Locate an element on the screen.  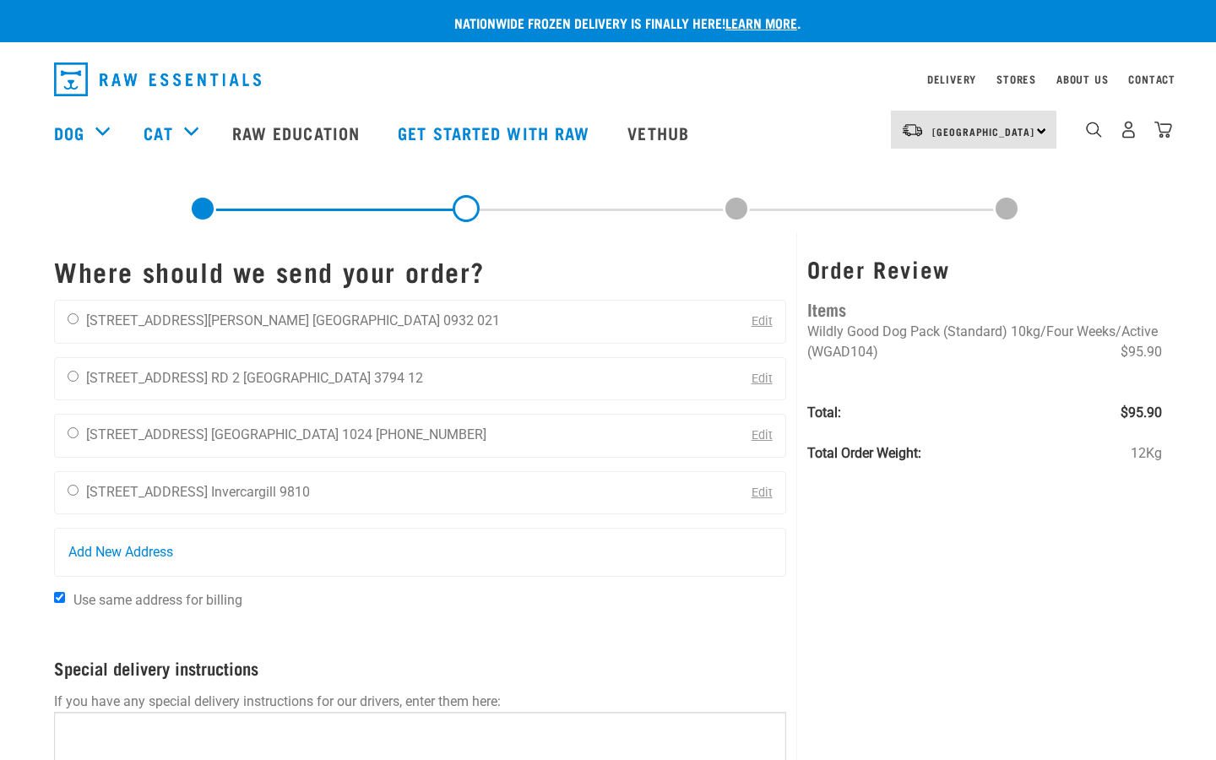
img: home-icon@2x.png is located at coordinates (1163, 129).